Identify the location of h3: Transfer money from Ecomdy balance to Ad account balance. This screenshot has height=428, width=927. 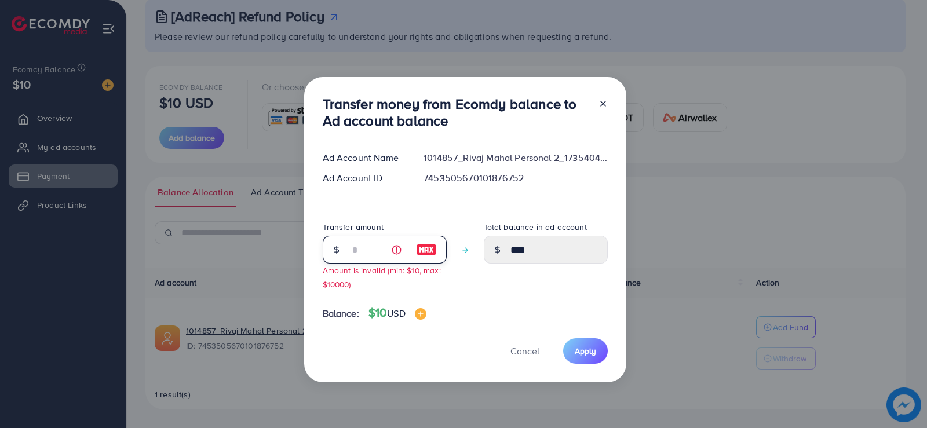
(456, 112).